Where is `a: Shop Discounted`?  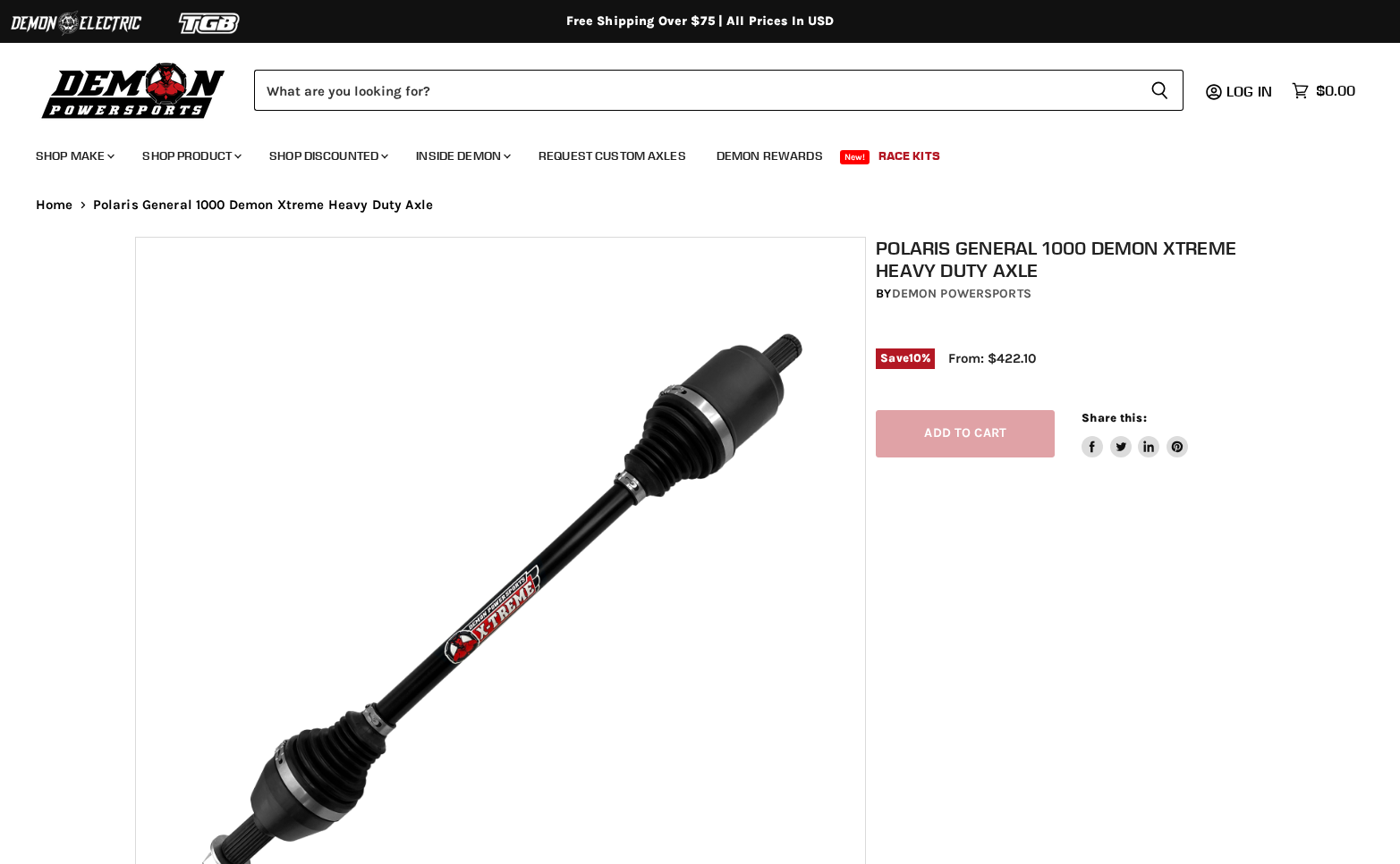 a: Shop Discounted is located at coordinates (327, 155).